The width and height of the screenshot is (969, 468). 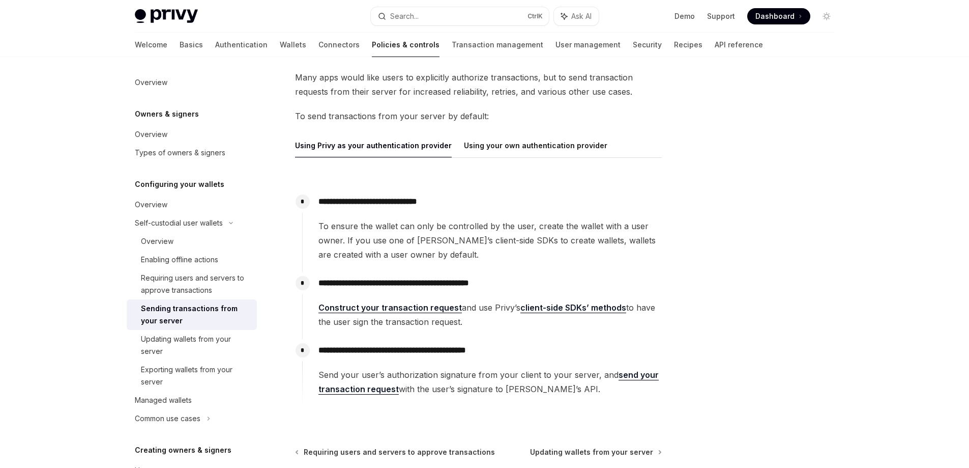 What do you see at coordinates (399, 452) in the screenshot?
I see `span: Requiring users and servers to approve transactions` at bounding box center [399, 452].